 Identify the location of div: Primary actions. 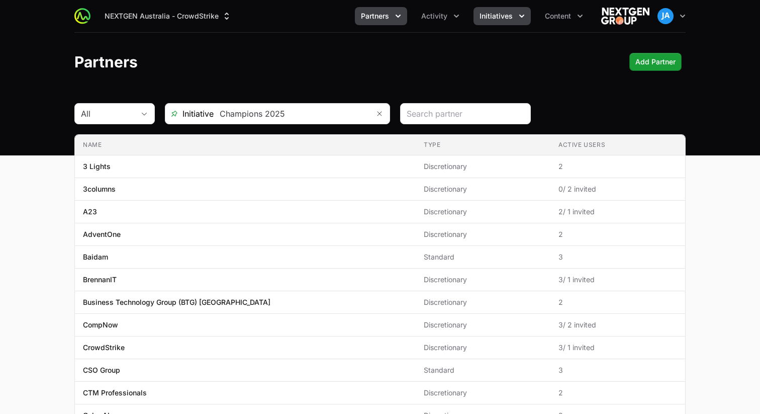
(656, 62).